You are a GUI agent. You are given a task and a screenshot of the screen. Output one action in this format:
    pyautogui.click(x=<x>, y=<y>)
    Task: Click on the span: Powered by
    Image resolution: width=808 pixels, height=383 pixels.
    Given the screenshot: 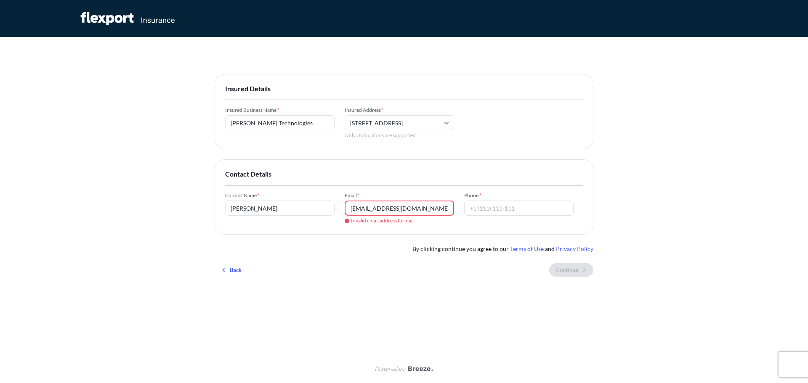 What is the action you would take?
    pyautogui.click(x=390, y=369)
    